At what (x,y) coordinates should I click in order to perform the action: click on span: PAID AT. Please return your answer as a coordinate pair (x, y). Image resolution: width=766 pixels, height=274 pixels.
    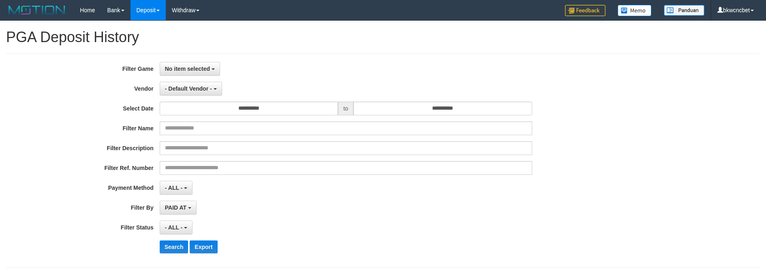
    Looking at the image, I should click on (176, 208).